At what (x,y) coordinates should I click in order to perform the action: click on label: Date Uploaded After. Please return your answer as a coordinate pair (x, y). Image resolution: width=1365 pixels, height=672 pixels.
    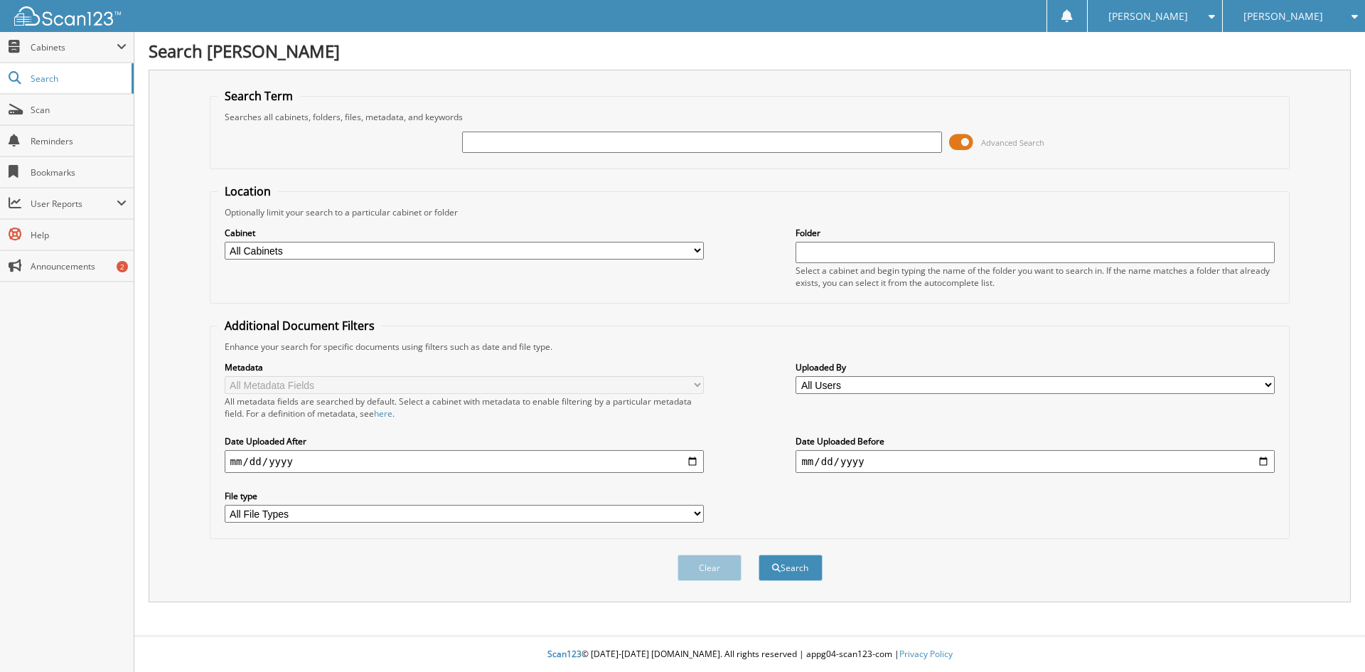
    Looking at the image, I should click on (464, 441).